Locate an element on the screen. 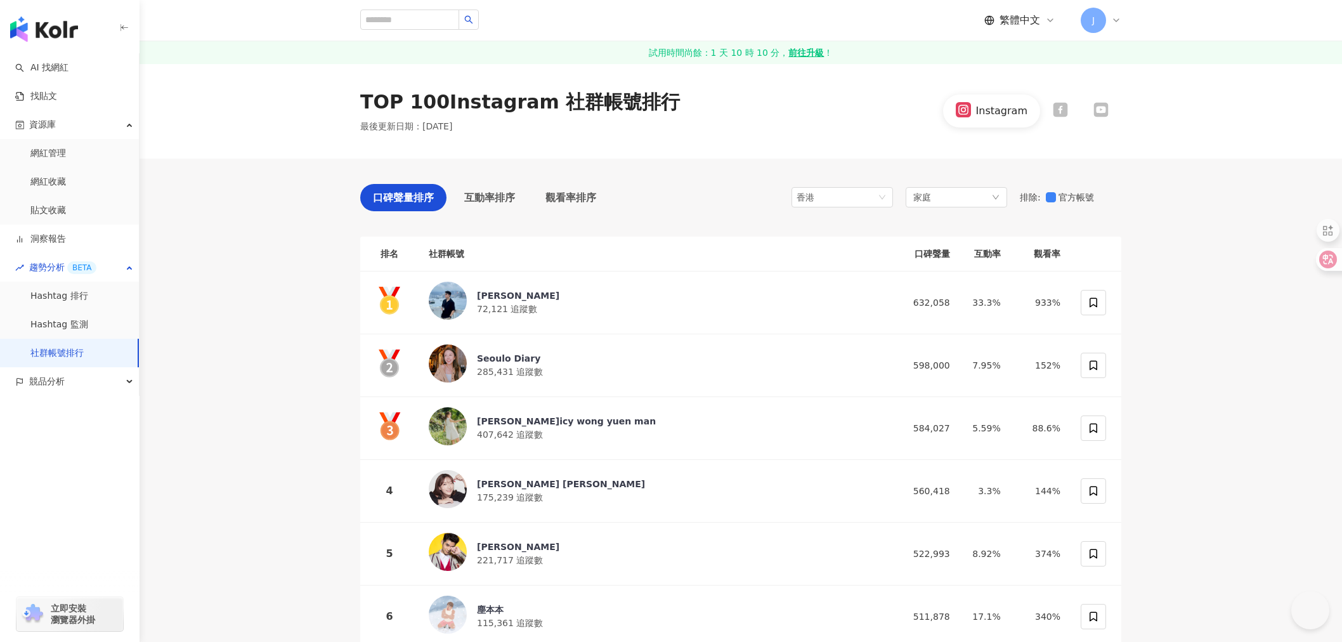  span: search is located at coordinates (469, 20).